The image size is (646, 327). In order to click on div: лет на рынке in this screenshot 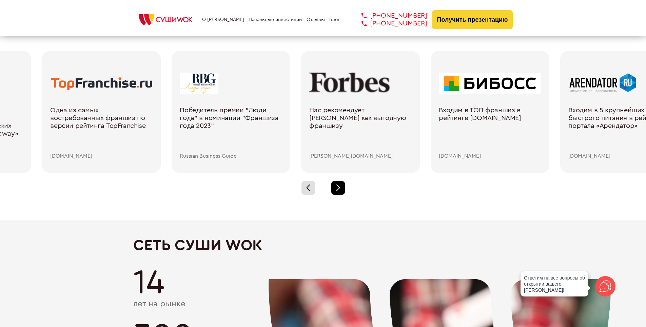, I will do `click(323, 304)`.